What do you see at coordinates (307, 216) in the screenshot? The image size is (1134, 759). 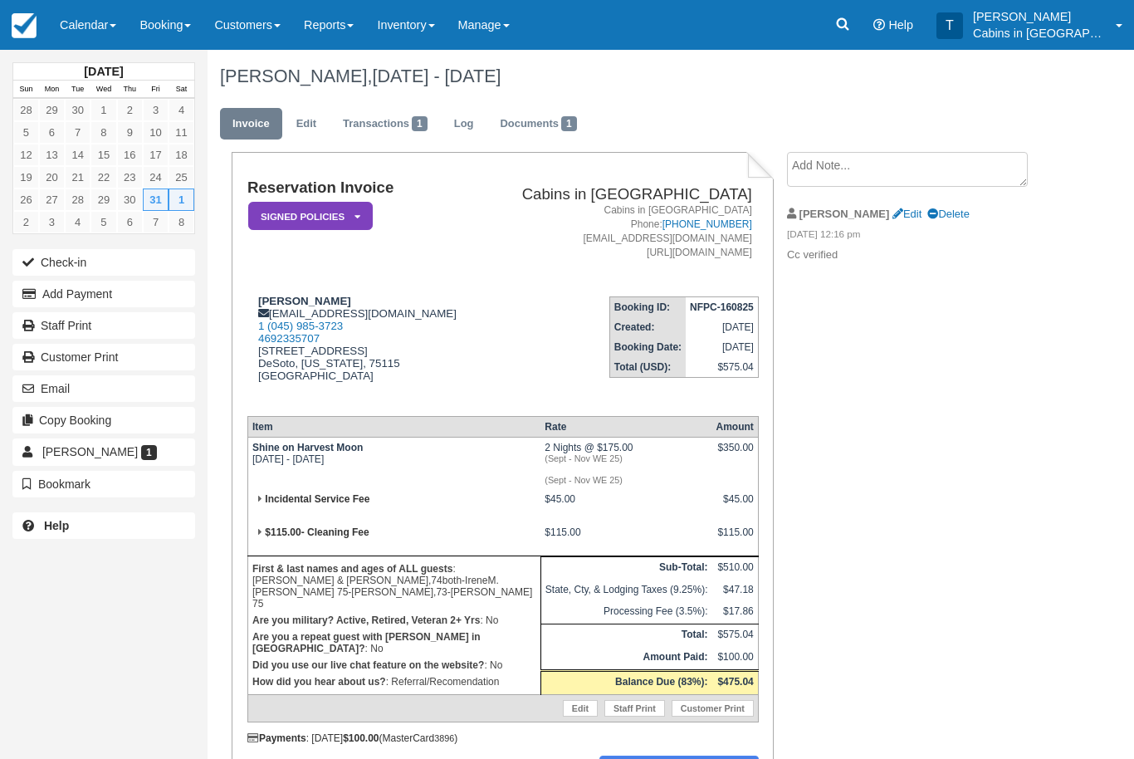 I see `a: Signed Policies` at bounding box center [307, 216].